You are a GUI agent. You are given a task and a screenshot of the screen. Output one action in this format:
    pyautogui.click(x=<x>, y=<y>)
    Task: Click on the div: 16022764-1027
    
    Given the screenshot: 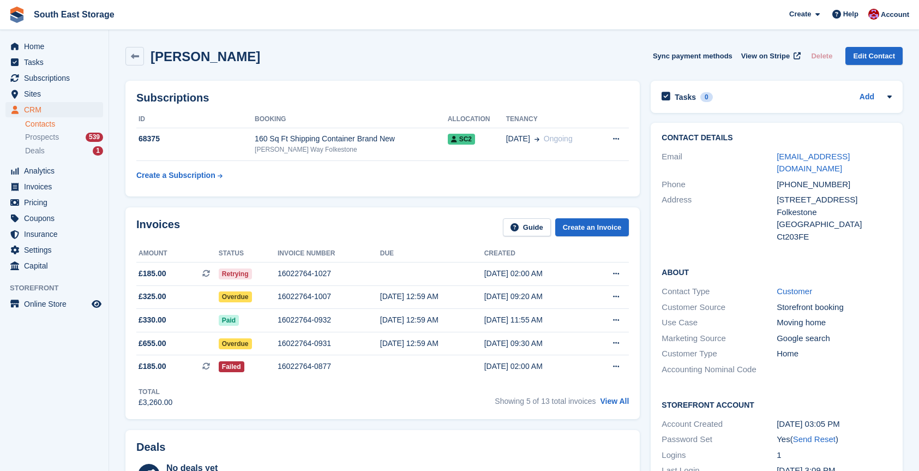 What is the action you would take?
    pyautogui.click(x=329, y=273)
    